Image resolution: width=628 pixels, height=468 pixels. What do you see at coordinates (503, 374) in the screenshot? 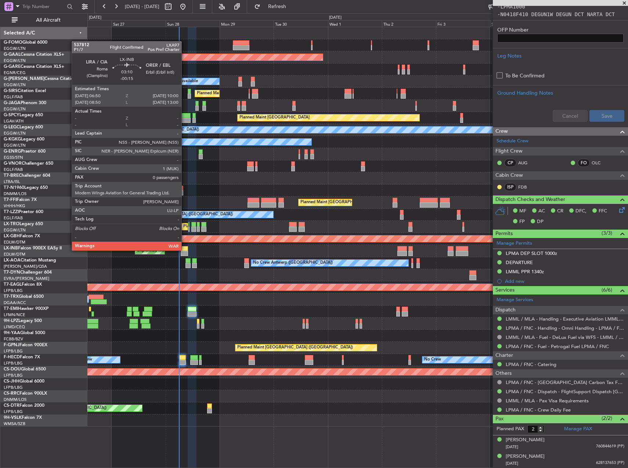
I see `span: Others` at bounding box center [503, 374].